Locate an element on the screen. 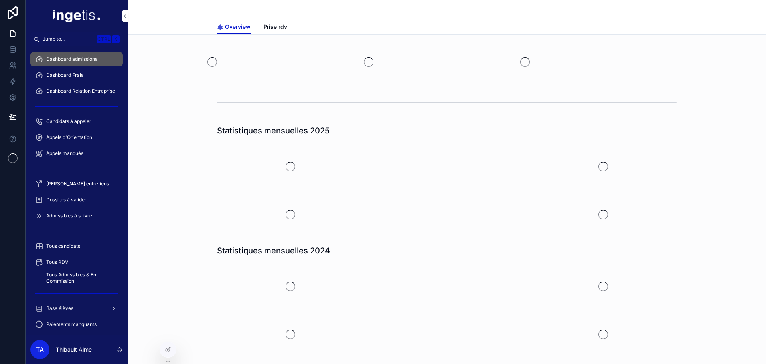  a: Tous RDV is located at coordinates (77, 262).